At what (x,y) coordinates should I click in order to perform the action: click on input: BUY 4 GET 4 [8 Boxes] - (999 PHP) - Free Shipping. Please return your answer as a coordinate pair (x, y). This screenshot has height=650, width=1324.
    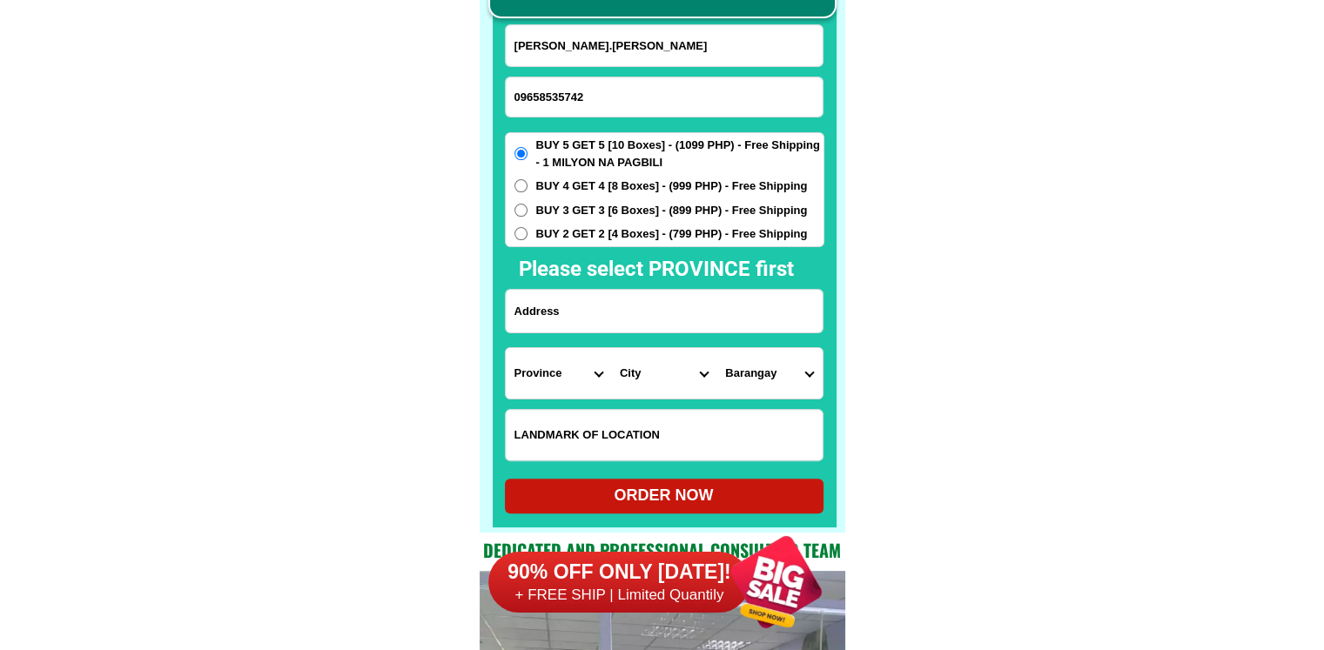
    Looking at the image, I should click on (521, 185).